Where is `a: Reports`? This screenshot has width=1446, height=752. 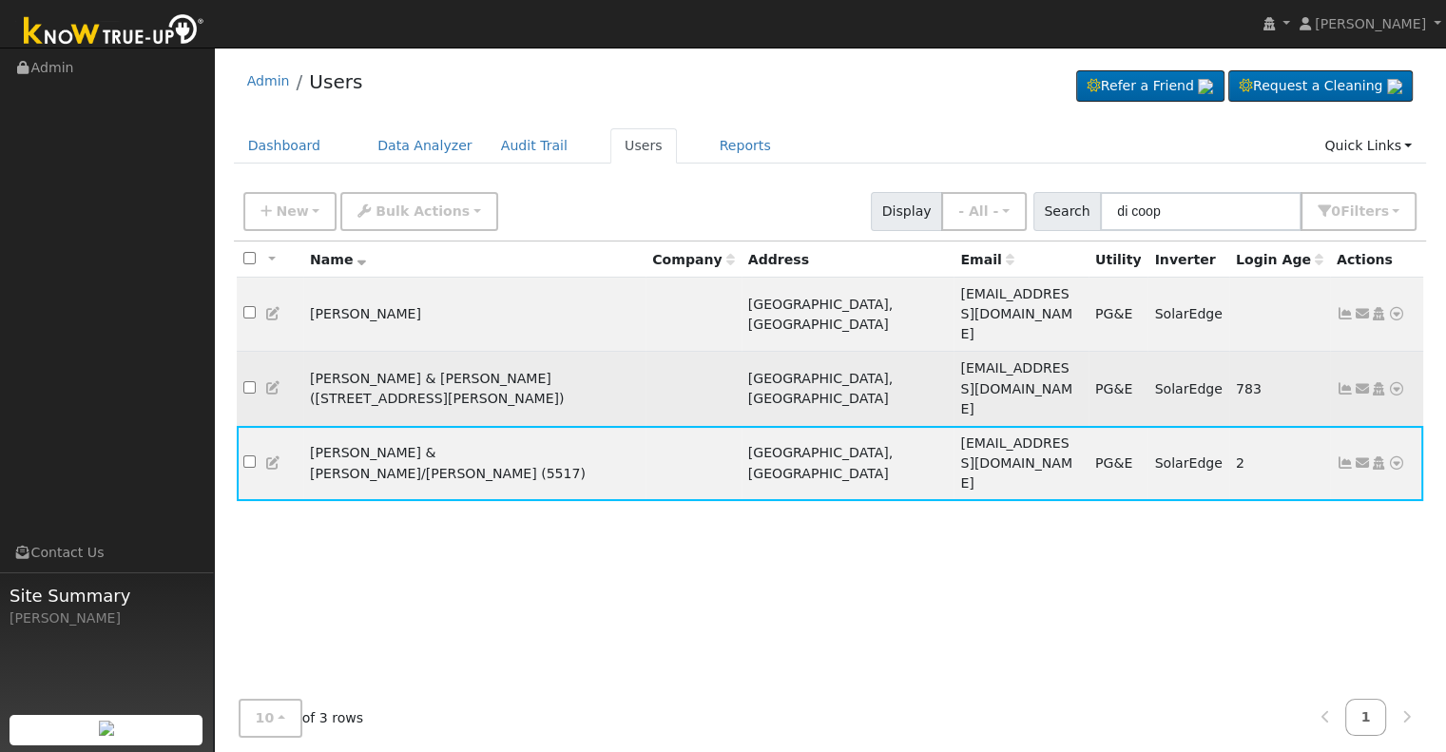
a: Reports is located at coordinates (745, 145).